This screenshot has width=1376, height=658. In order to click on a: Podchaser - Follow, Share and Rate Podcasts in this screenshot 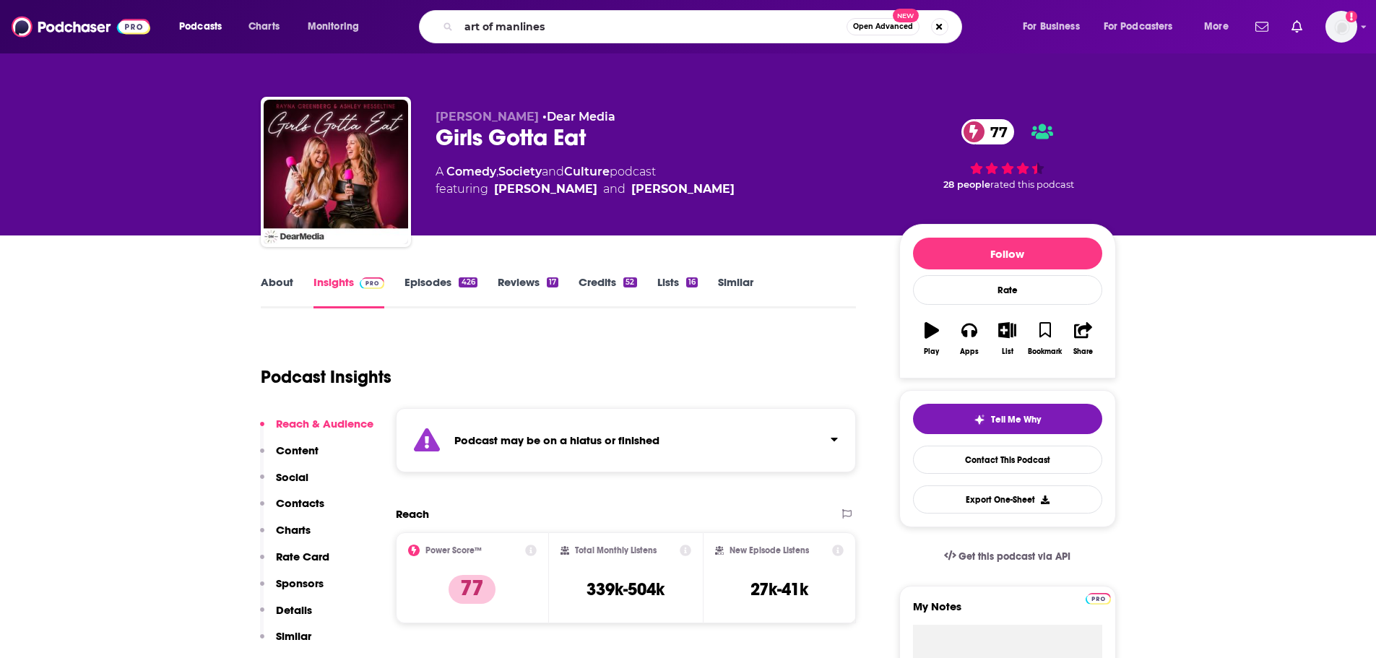, I will do `click(81, 27)`.